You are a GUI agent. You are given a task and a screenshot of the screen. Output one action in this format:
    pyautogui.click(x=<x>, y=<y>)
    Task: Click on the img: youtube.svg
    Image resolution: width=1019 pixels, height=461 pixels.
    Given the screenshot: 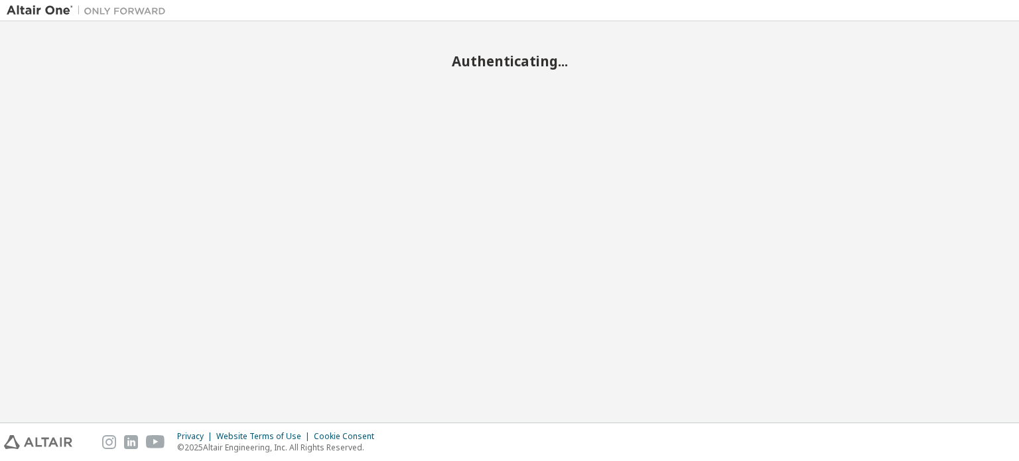 What is the action you would take?
    pyautogui.click(x=155, y=442)
    